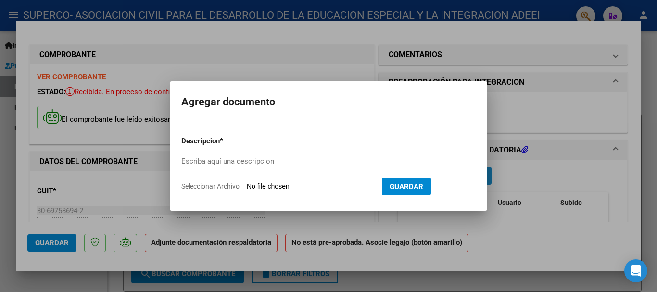 This screenshot has width=657, height=292. What do you see at coordinates (406, 187) in the screenshot?
I see `span: Guardar` at bounding box center [406, 187].